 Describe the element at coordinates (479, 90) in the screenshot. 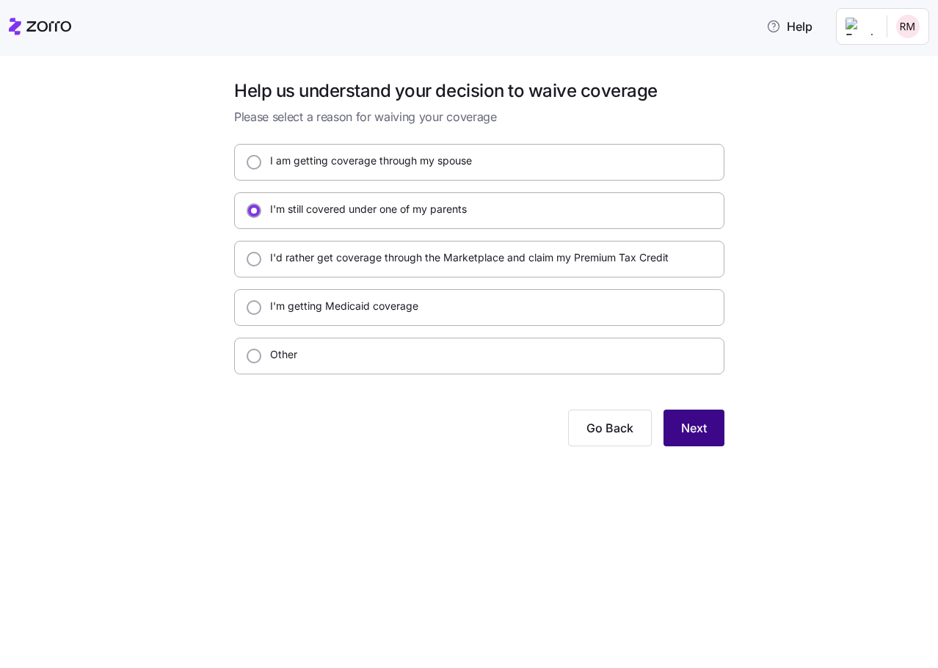

I see `h1: Help us understand your decision to waive coverage` at that location.